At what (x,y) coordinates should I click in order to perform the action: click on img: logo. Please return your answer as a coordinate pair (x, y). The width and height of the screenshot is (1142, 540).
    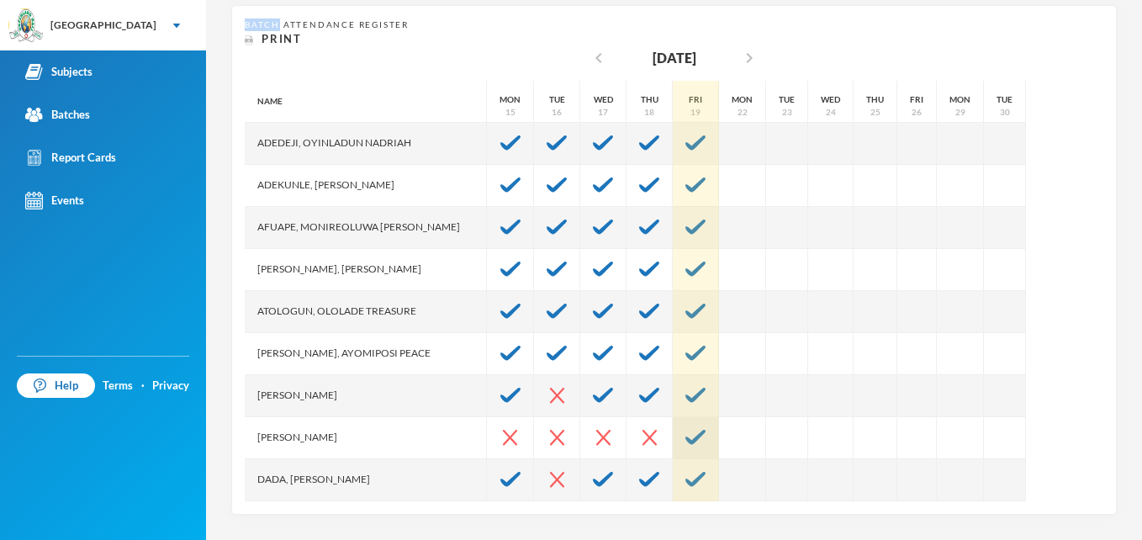
    Looking at the image, I should click on (26, 26).